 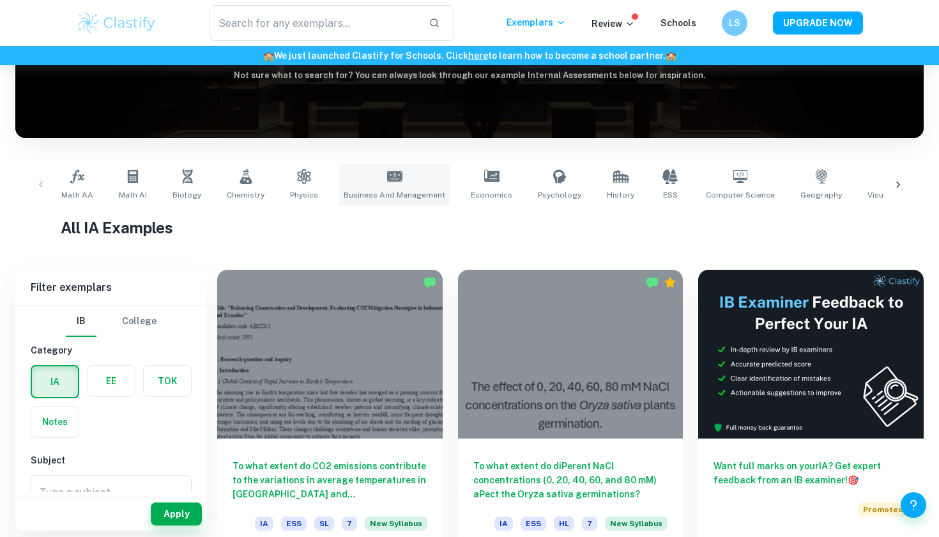 What do you see at coordinates (883, 509) in the screenshot?
I see `span: Promoted` at bounding box center [883, 509].